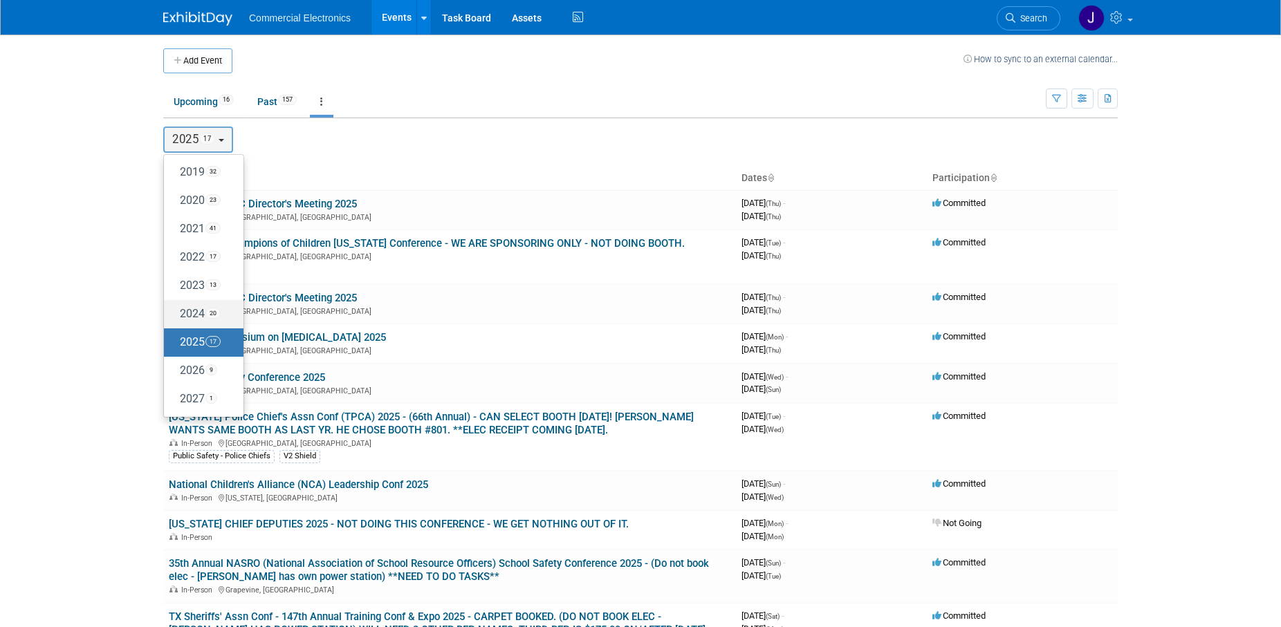  What do you see at coordinates (221, 457) in the screenshot?
I see `div: Public Safety - Police Chiefs` at bounding box center [221, 457].